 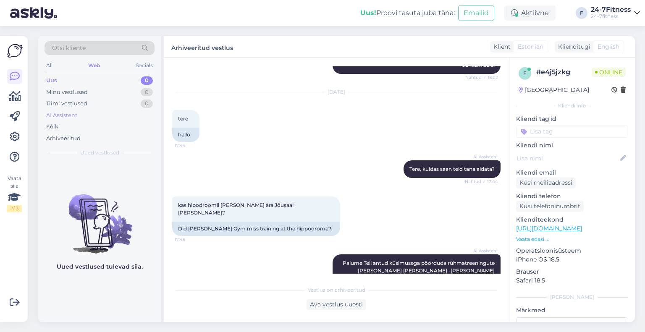 I want to click on p: Kliendi email, so click(x=572, y=173).